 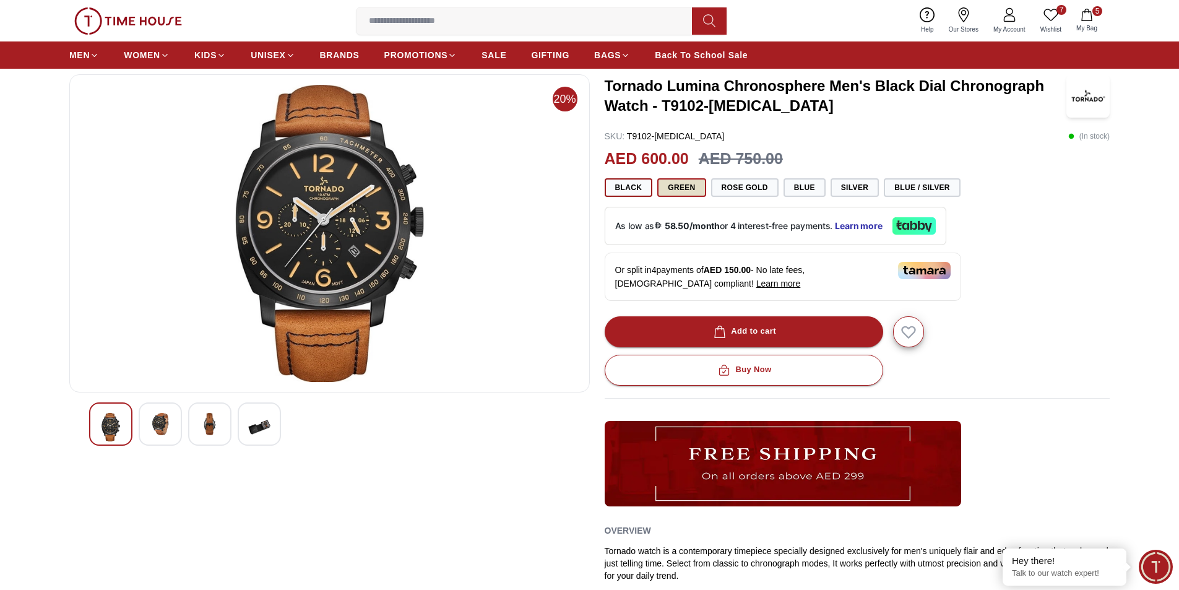 I want to click on a: Help, so click(x=927, y=20).